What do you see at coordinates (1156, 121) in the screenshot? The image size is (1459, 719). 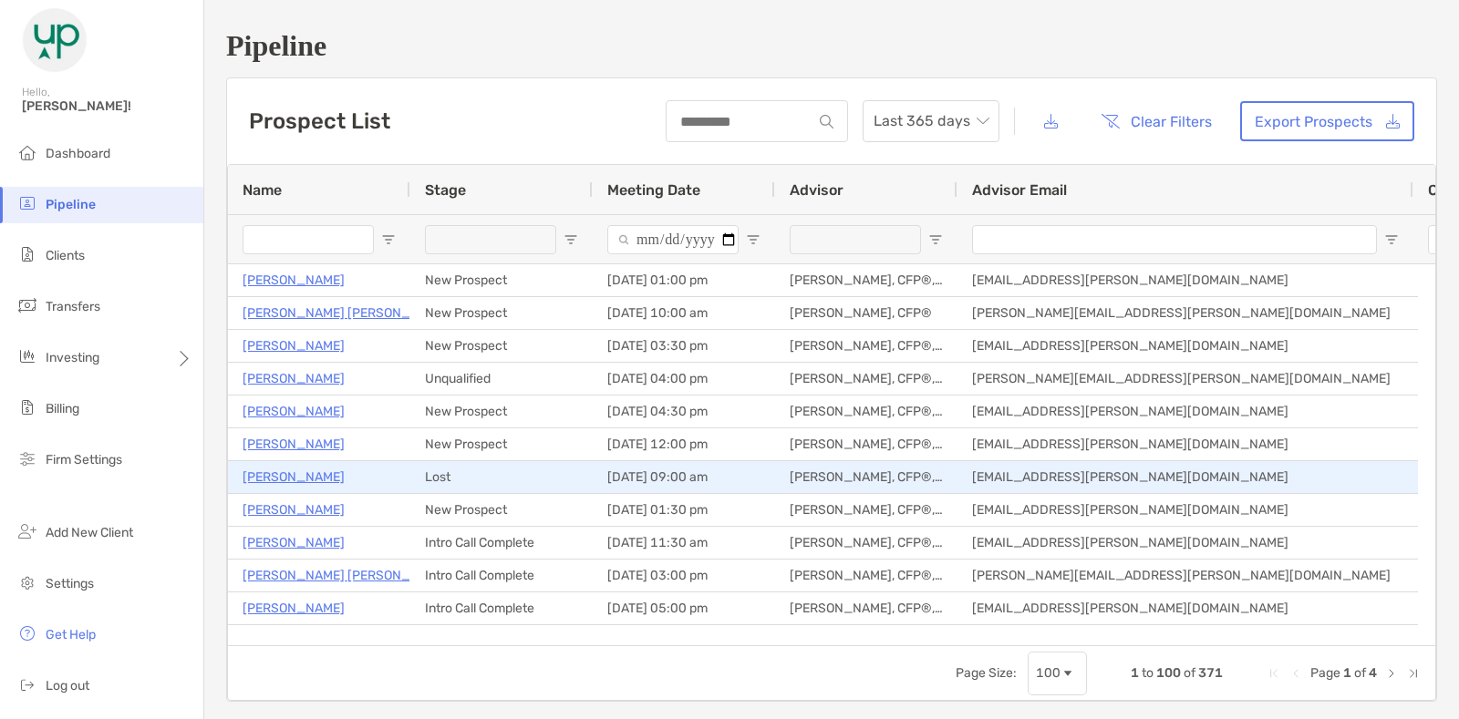 I see `button: Clear Filters` at bounding box center [1156, 121].